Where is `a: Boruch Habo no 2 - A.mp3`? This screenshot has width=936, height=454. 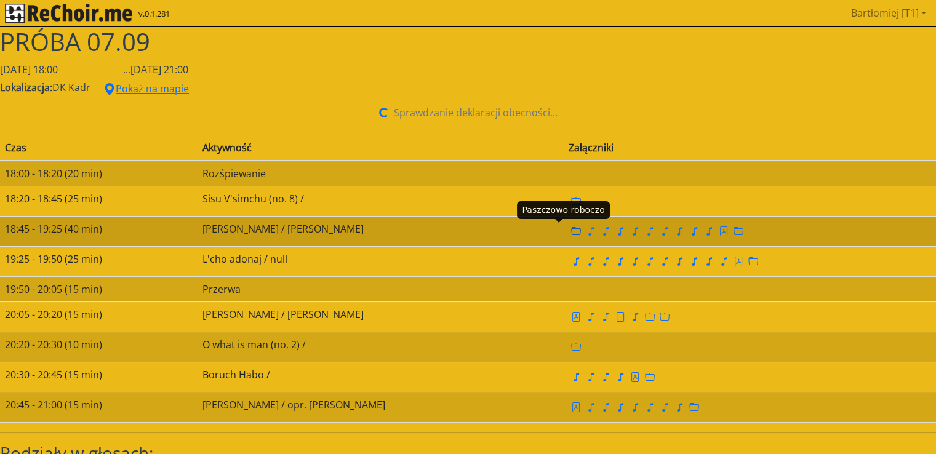
a: Boruch Habo no 2 - A.mp3 is located at coordinates (606, 377).